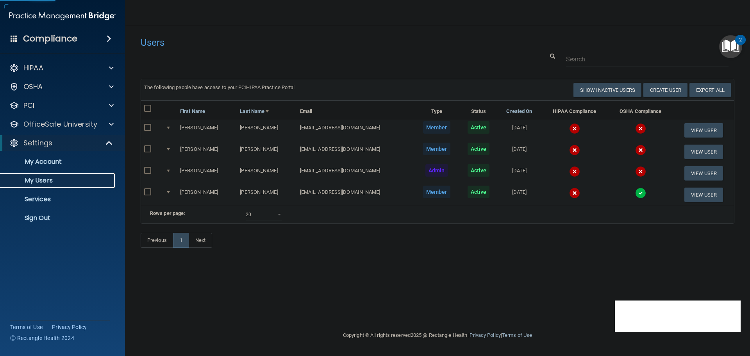 The image size is (750, 356). Describe the element at coordinates (740, 45) in the screenshot. I see `div: 2` at that location.